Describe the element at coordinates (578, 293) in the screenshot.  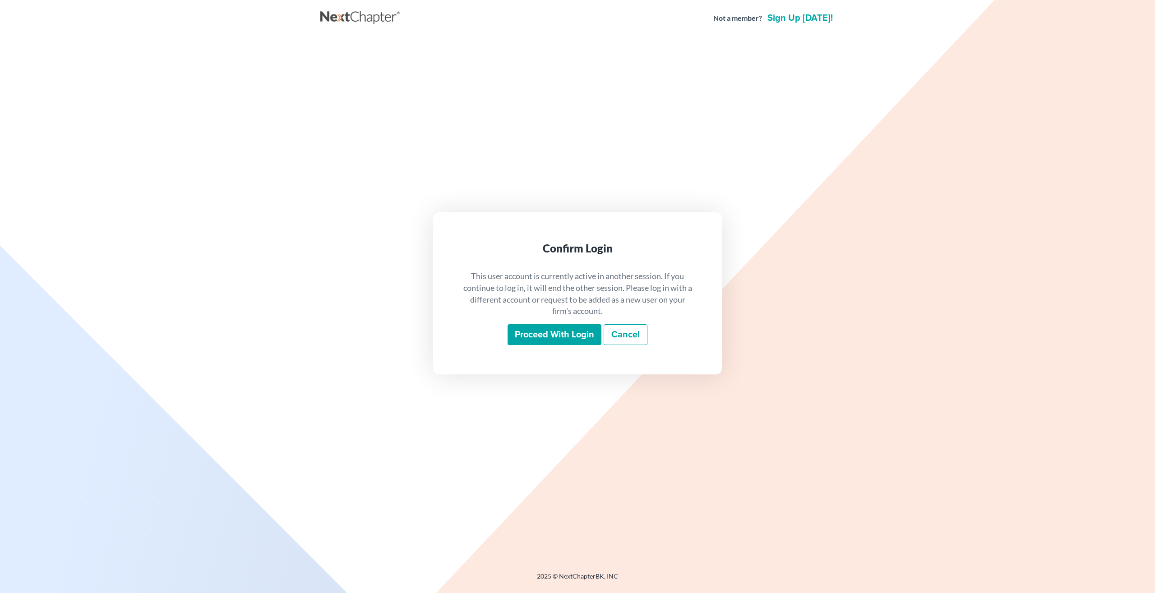
I see `p: This user account is currently active in another session. If you continue to log in, it will end ...` at that location.